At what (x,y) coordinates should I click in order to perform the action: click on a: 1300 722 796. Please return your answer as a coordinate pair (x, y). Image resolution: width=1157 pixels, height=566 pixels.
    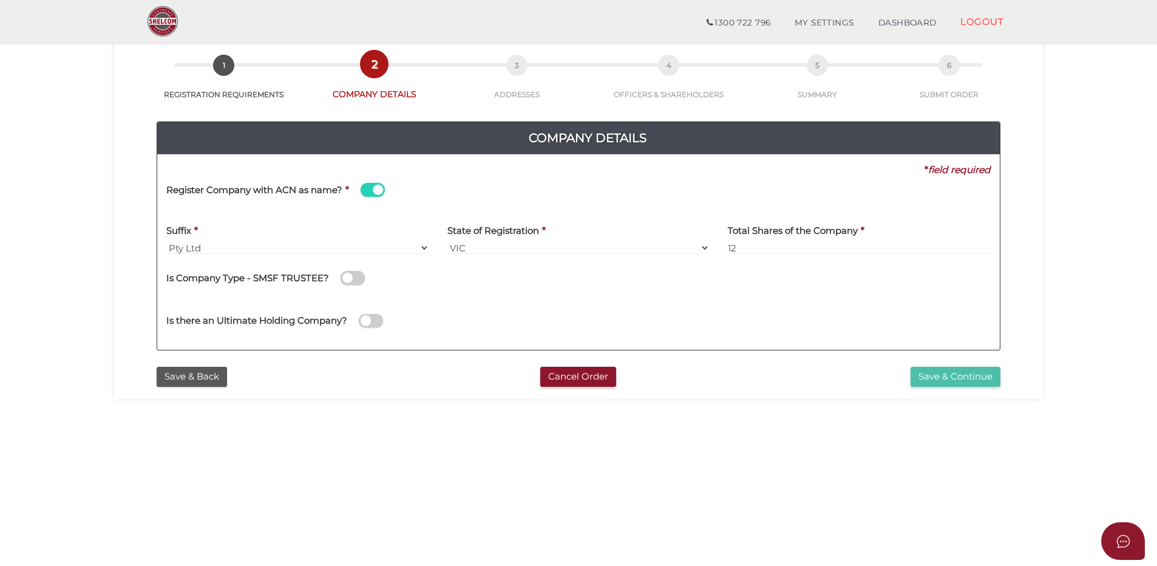
    Looking at the image, I should click on (738, 23).